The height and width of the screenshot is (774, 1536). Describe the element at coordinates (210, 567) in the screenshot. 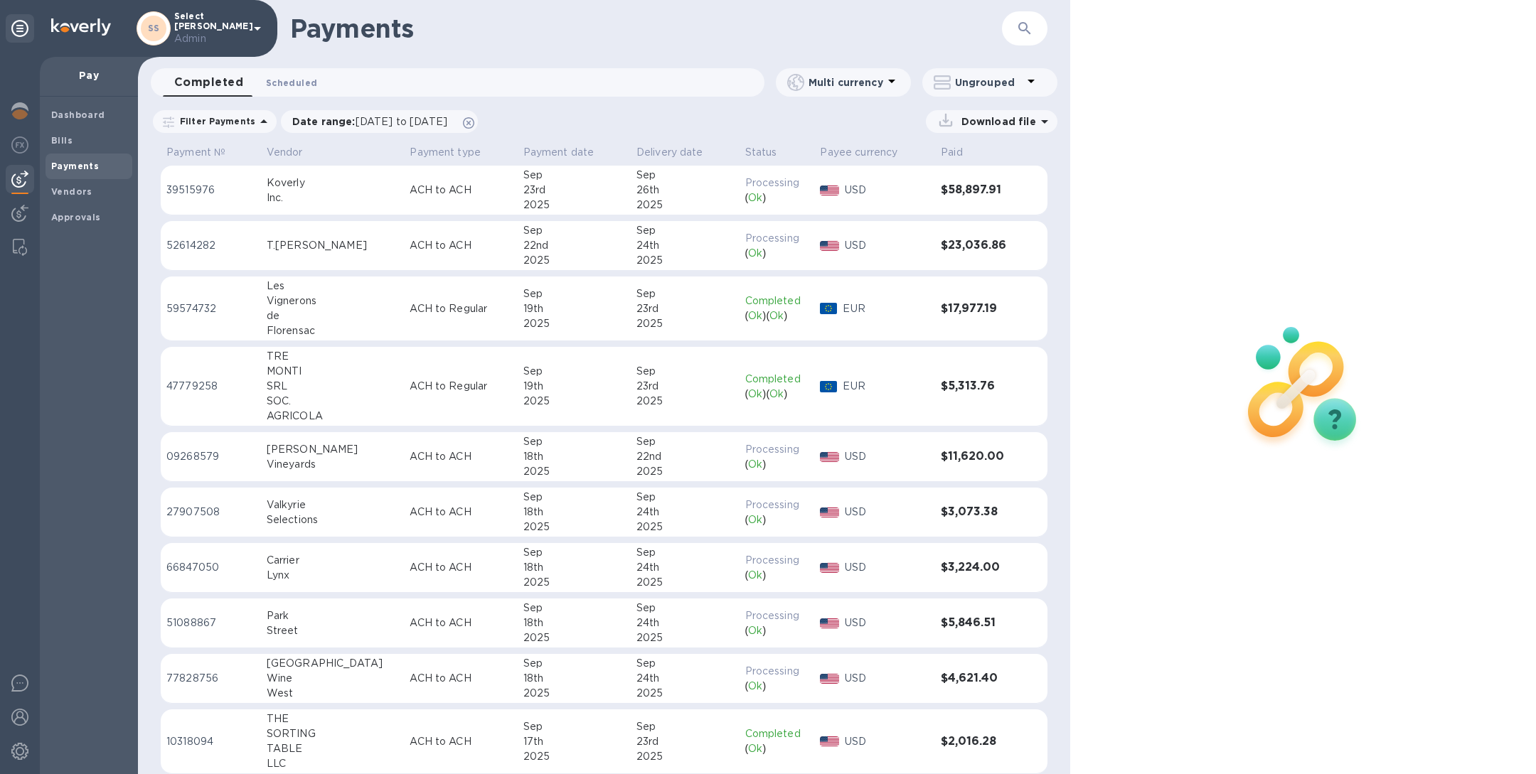

I see `p: 66847050` at that location.